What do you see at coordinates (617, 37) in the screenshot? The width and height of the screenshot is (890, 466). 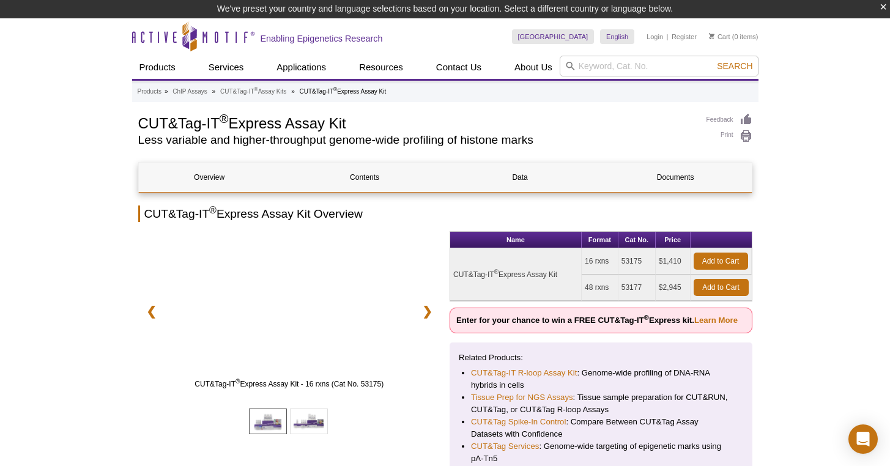 I see `a: English` at bounding box center [617, 37].